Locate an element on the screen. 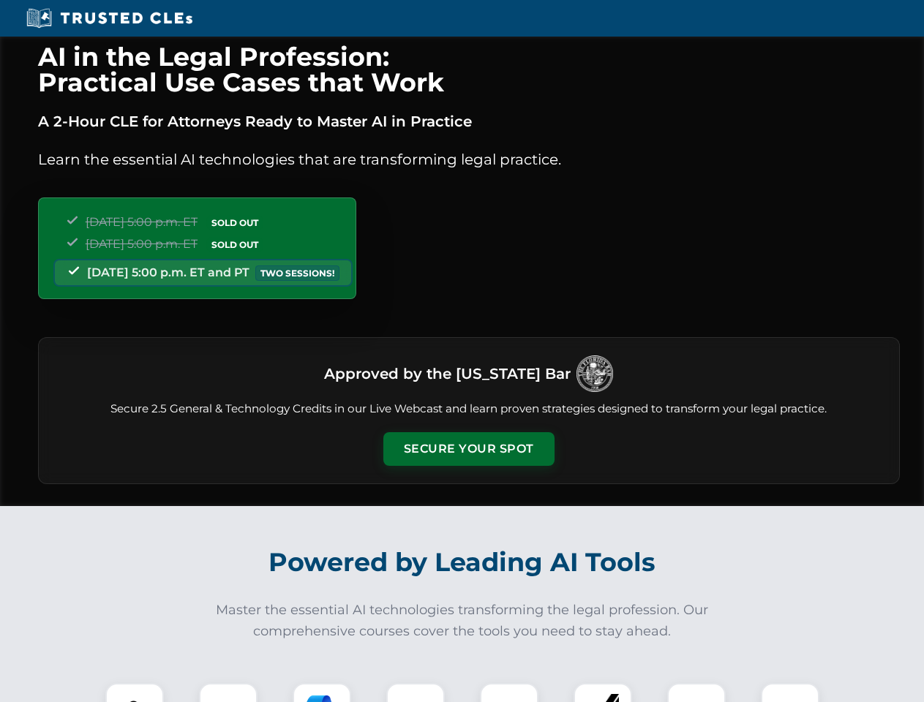 Image resolution: width=924 pixels, height=702 pixels. img: Logo is located at coordinates (595, 374).